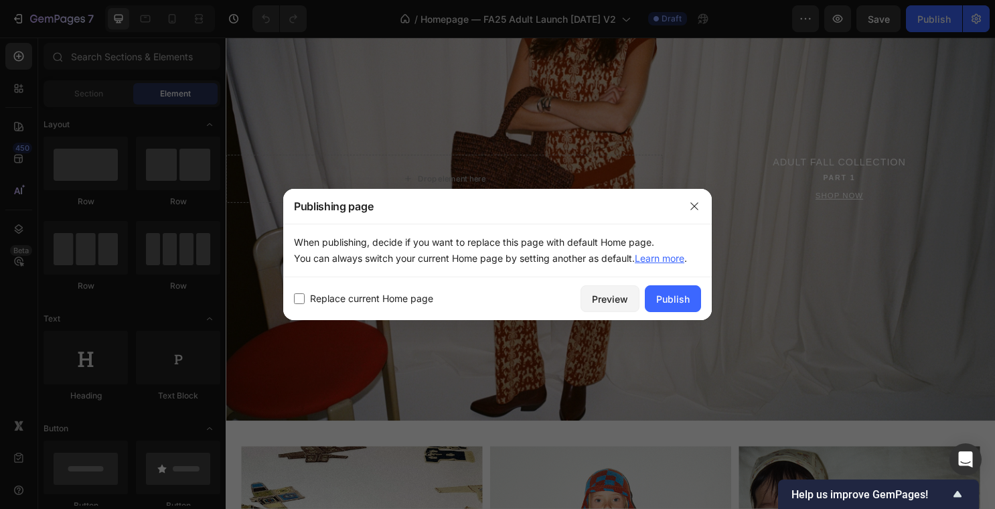 This screenshot has height=509, width=995. Describe the element at coordinates (372, 299) in the screenshot. I see `span: Replace current Home page` at that location.